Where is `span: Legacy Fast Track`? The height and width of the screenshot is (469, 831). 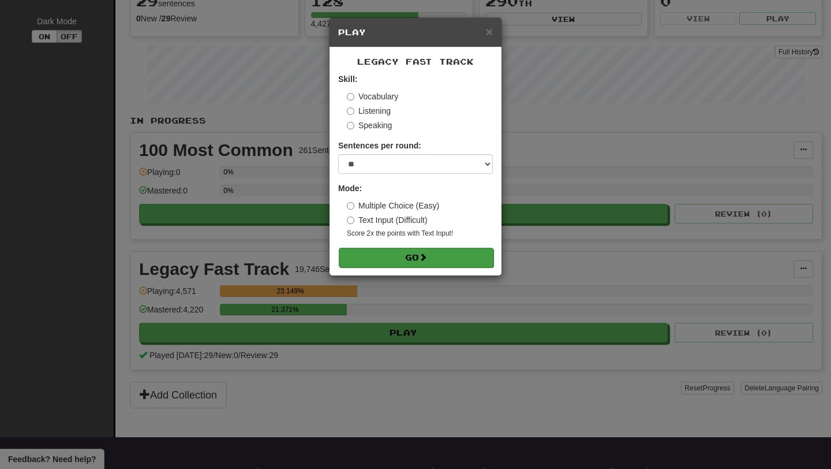 span: Legacy Fast Track is located at coordinates (416, 61).